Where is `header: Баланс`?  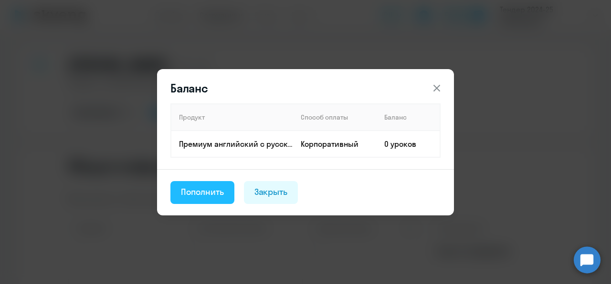
header: Баланс is located at coordinates (305, 88).